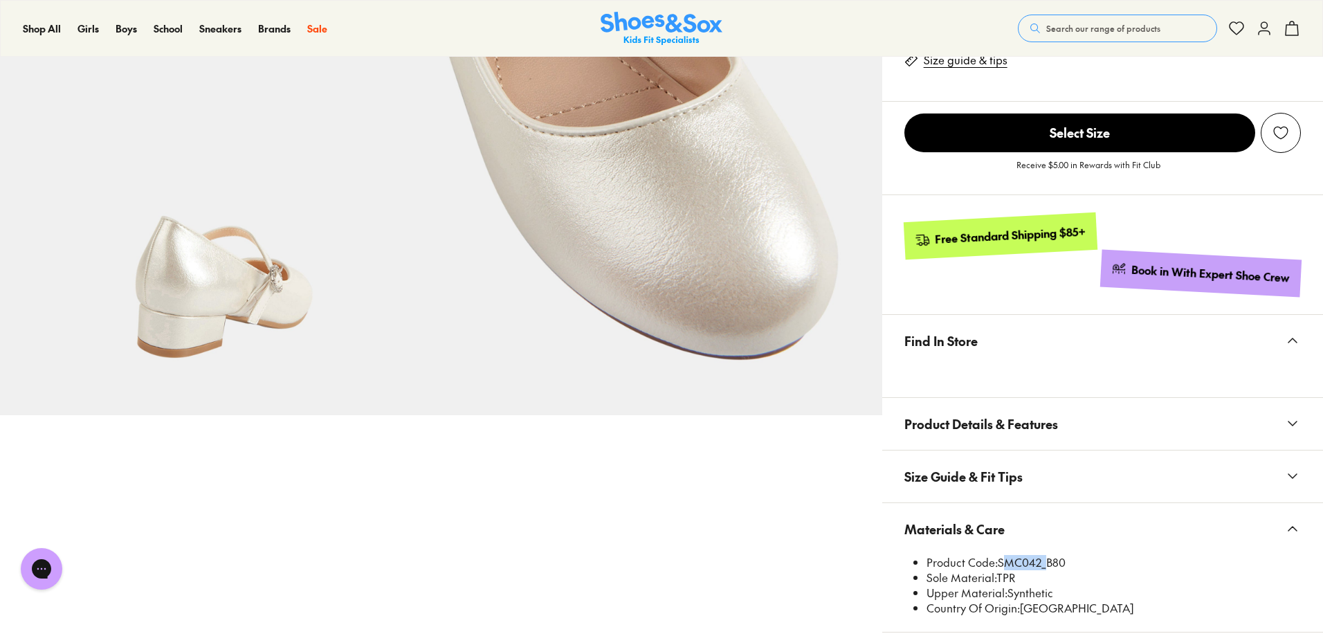 This screenshot has width=1323, height=636. What do you see at coordinates (317, 28) in the screenshot?
I see `span: Sale` at bounding box center [317, 28].